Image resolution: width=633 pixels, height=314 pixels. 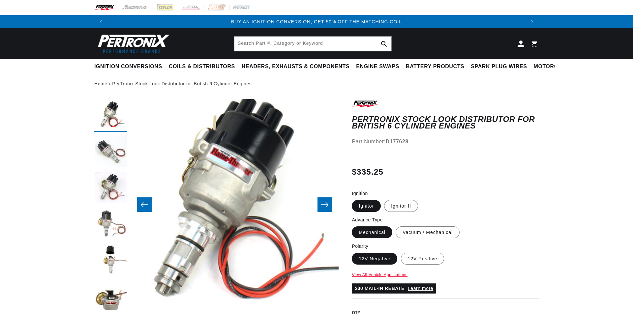 I want to click on summary: Spark Plug Wires, so click(x=499, y=67).